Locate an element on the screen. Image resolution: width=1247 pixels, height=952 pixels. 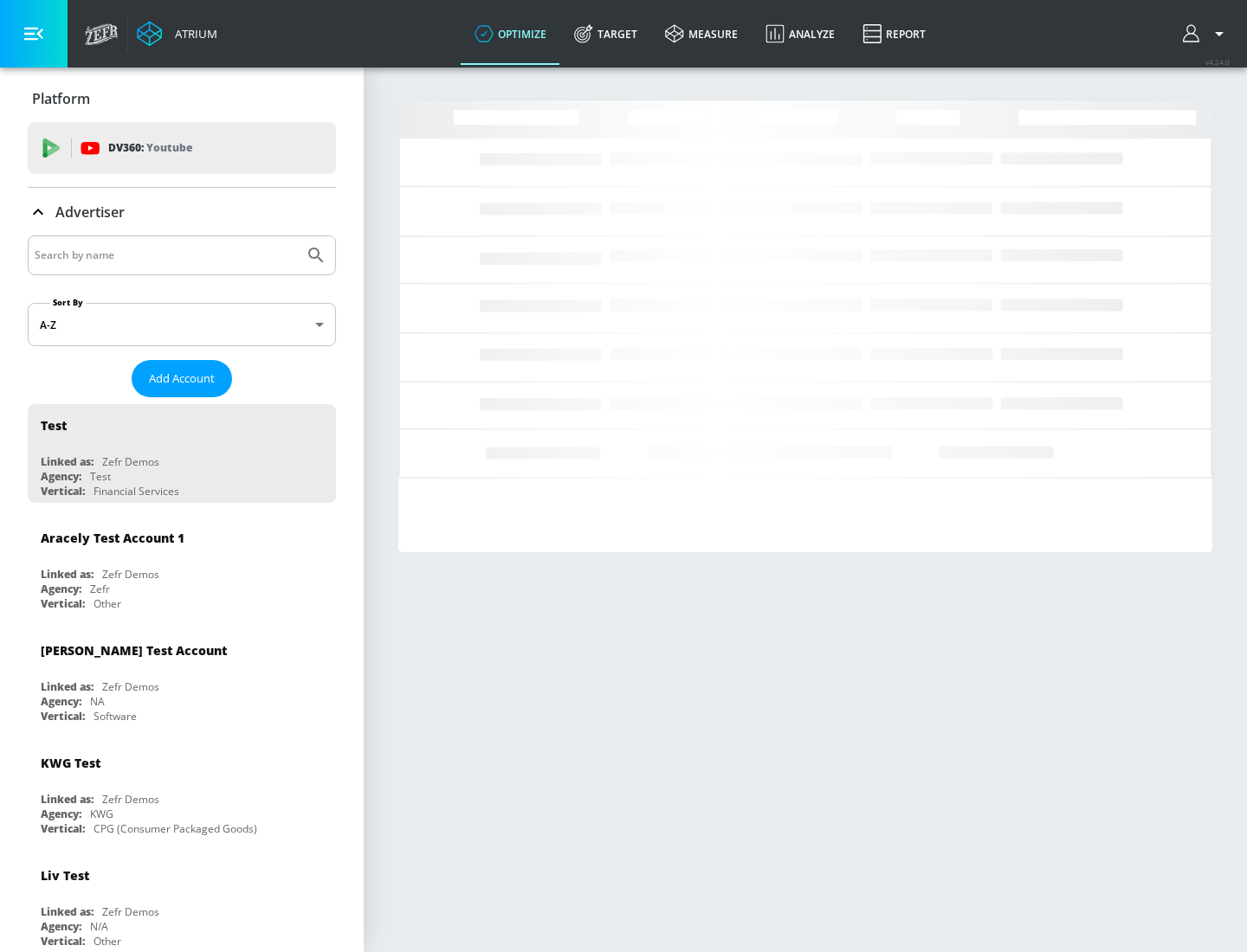
div: KWG TestLinked as:Zefr DemosAgency:KWGVertical:CPG (Consumer Packaged Goods) is located at coordinates (182, 791).